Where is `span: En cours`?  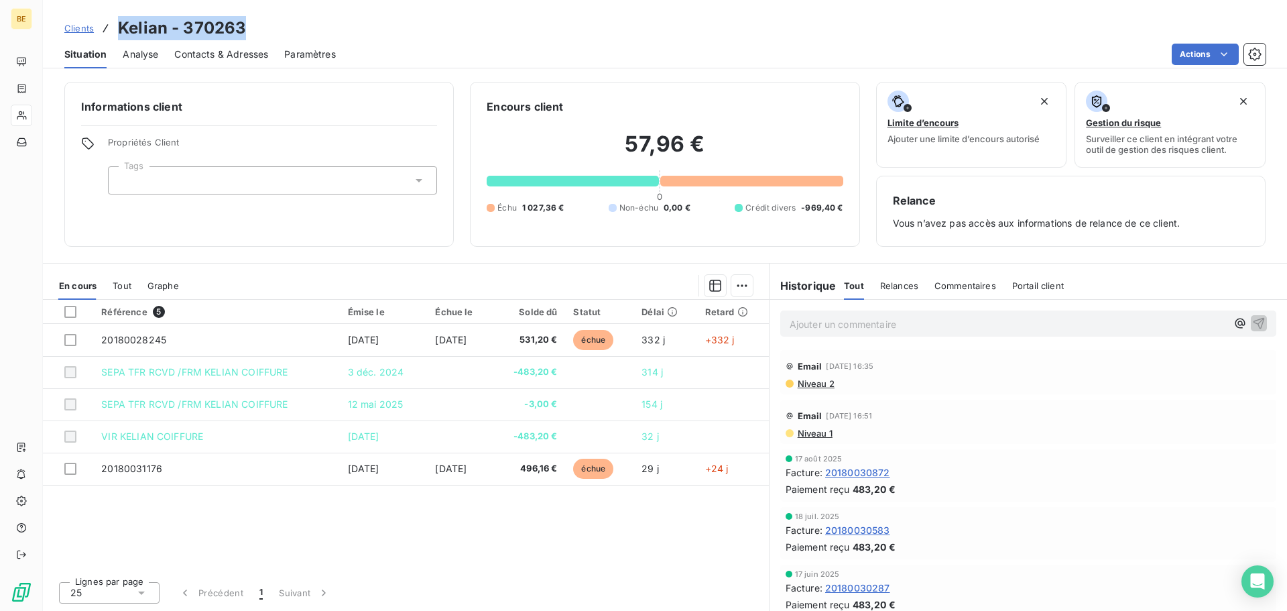
span: En cours is located at coordinates (78, 286).